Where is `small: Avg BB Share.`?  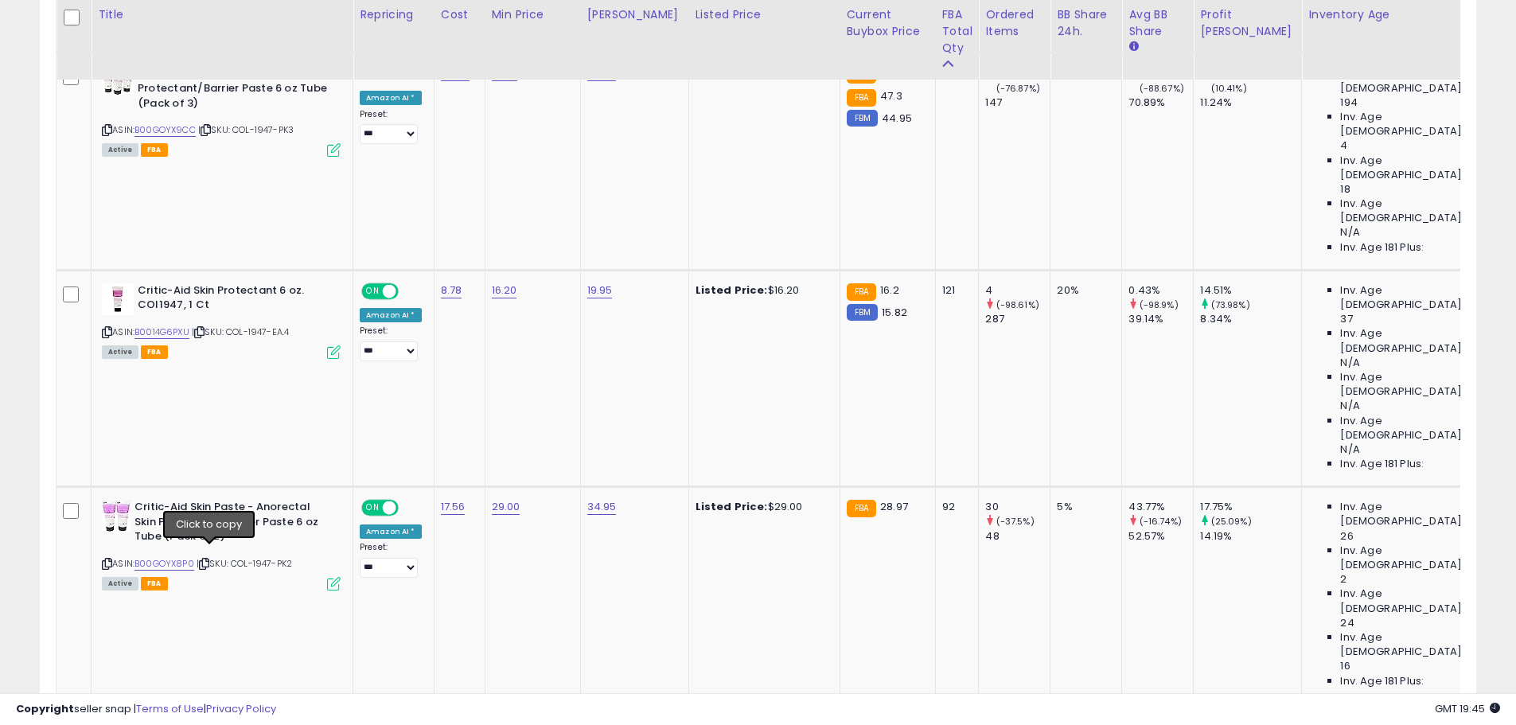 small: Avg BB Share. is located at coordinates (1134, 47).